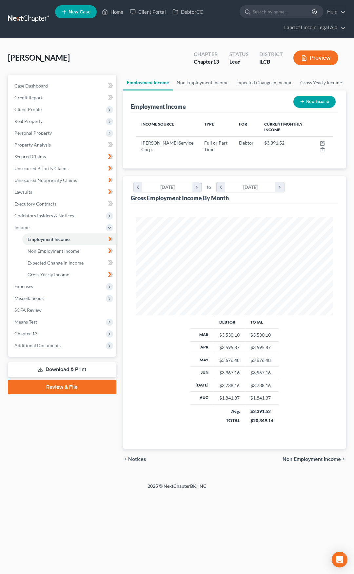 The height and width of the screenshot is (574, 354). I want to click on a: Property Analysis, so click(63, 145).